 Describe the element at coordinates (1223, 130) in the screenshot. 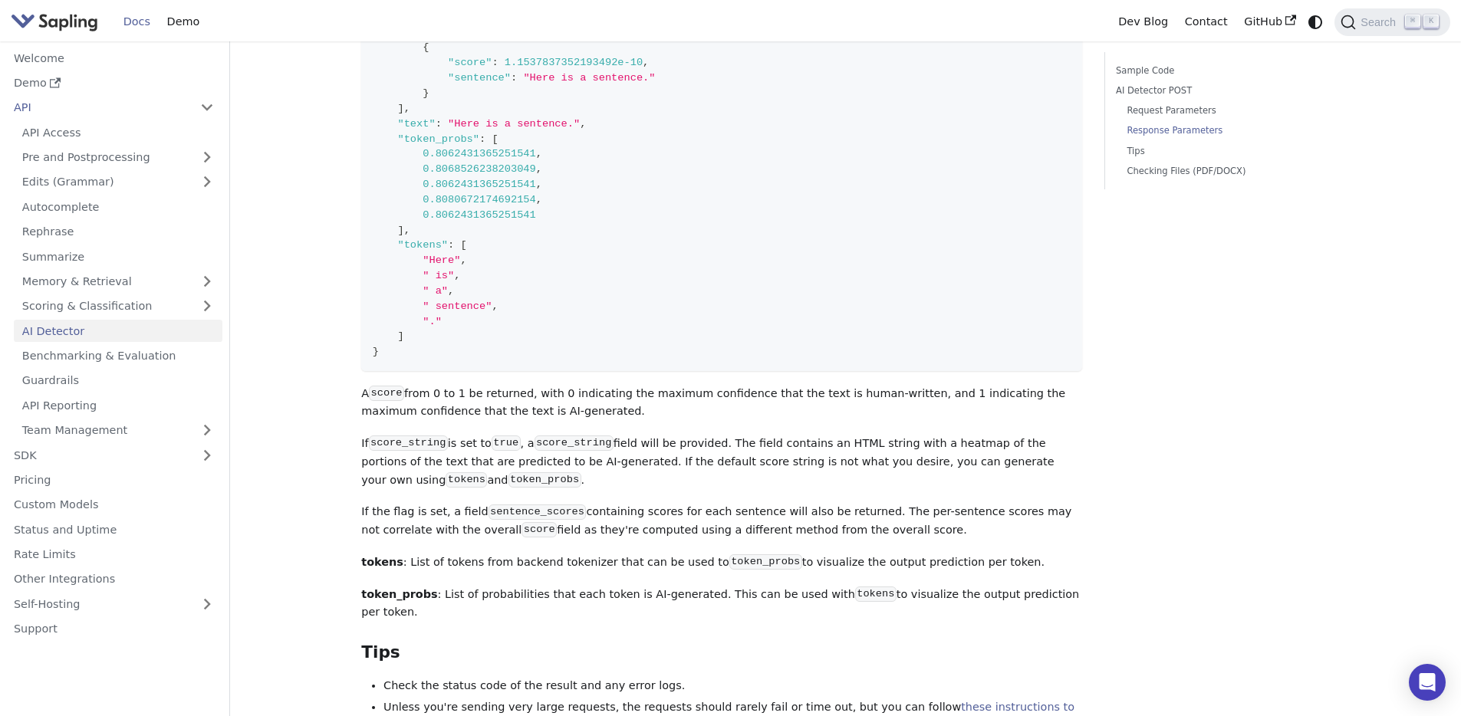

I see `a: Response Parameters` at that location.